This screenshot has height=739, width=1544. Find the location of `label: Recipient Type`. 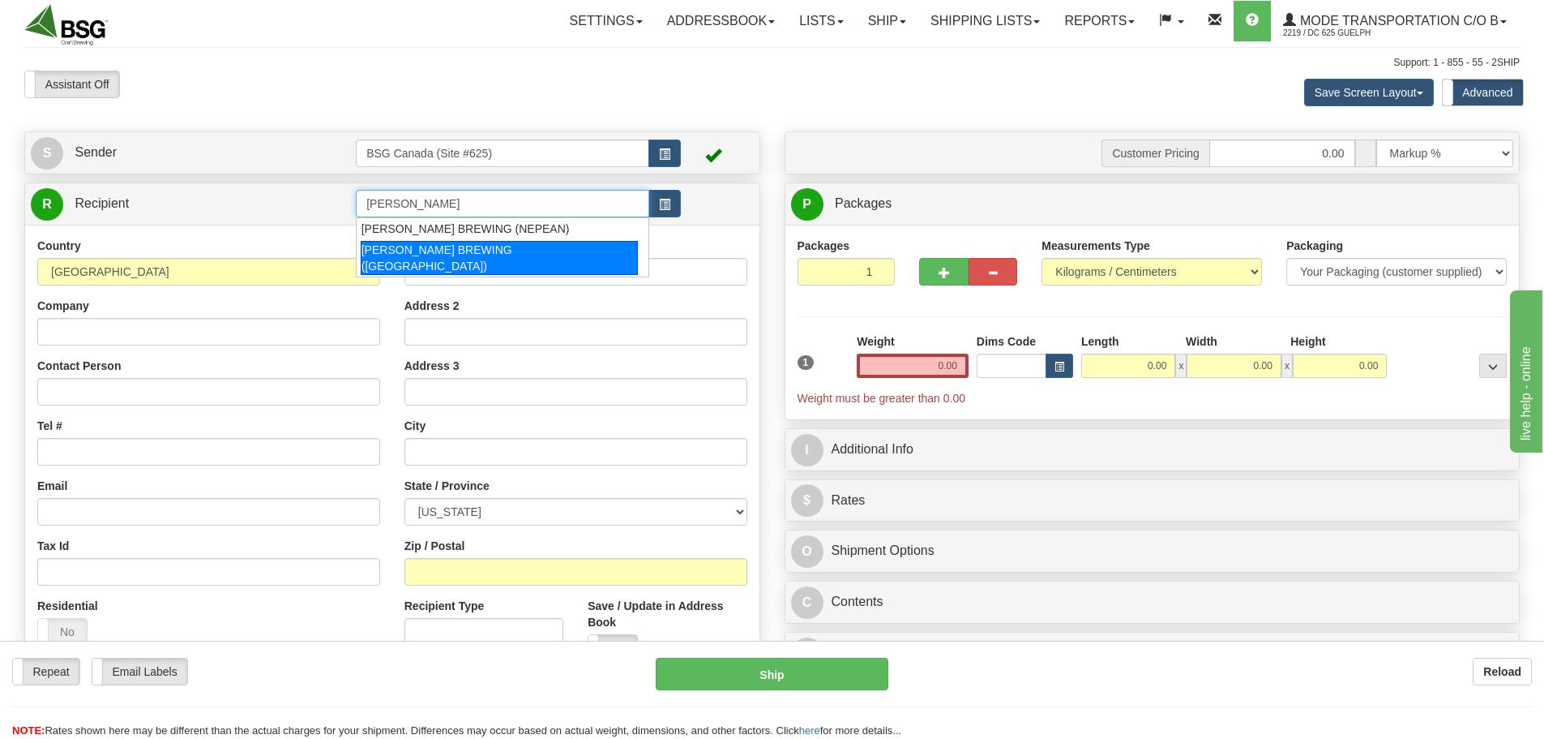

label: Recipient Type is located at coordinates (444, 606).